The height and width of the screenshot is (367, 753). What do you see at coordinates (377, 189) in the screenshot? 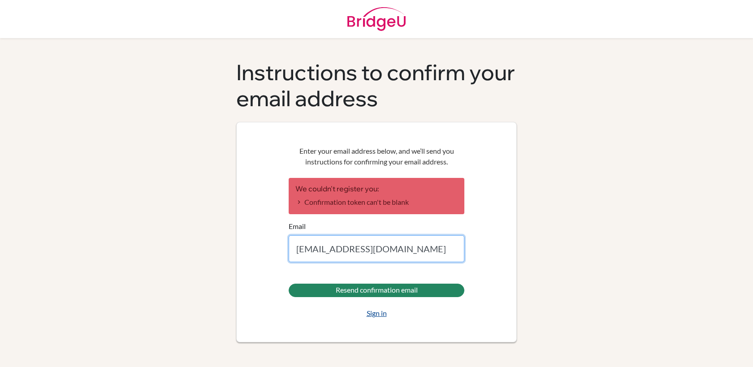
I see `h2: We couldn't register you:` at bounding box center [377, 189].